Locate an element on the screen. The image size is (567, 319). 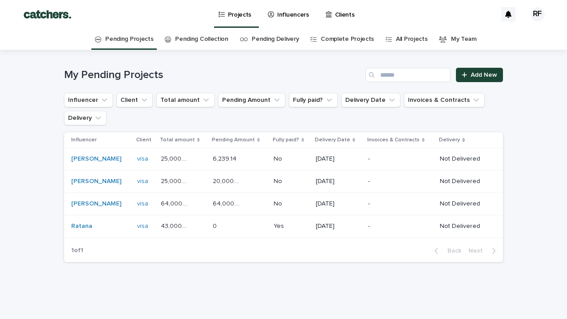
p: Yes is located at coordinates (280, 225).